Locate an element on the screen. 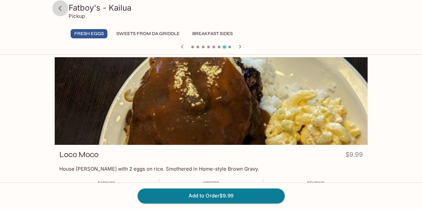 Image resolution: width=422 pixels, height=209 pixels. p: Pickup is located at coordinates (77, 16).